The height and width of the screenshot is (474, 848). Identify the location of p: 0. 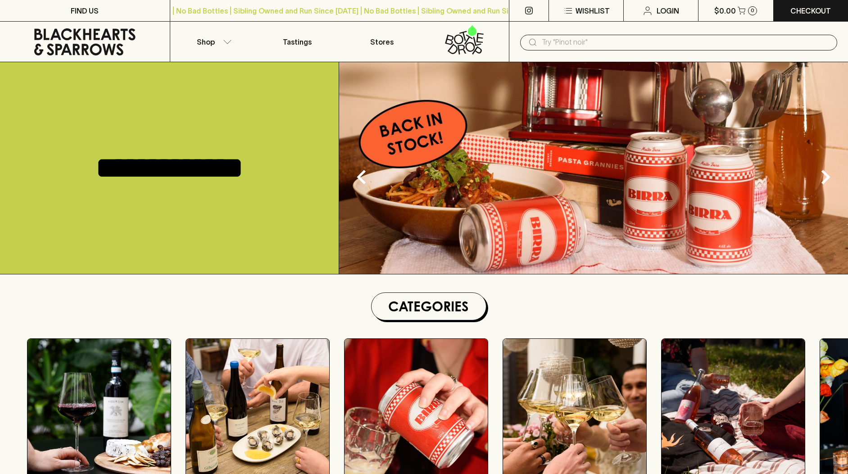
(753, 10).